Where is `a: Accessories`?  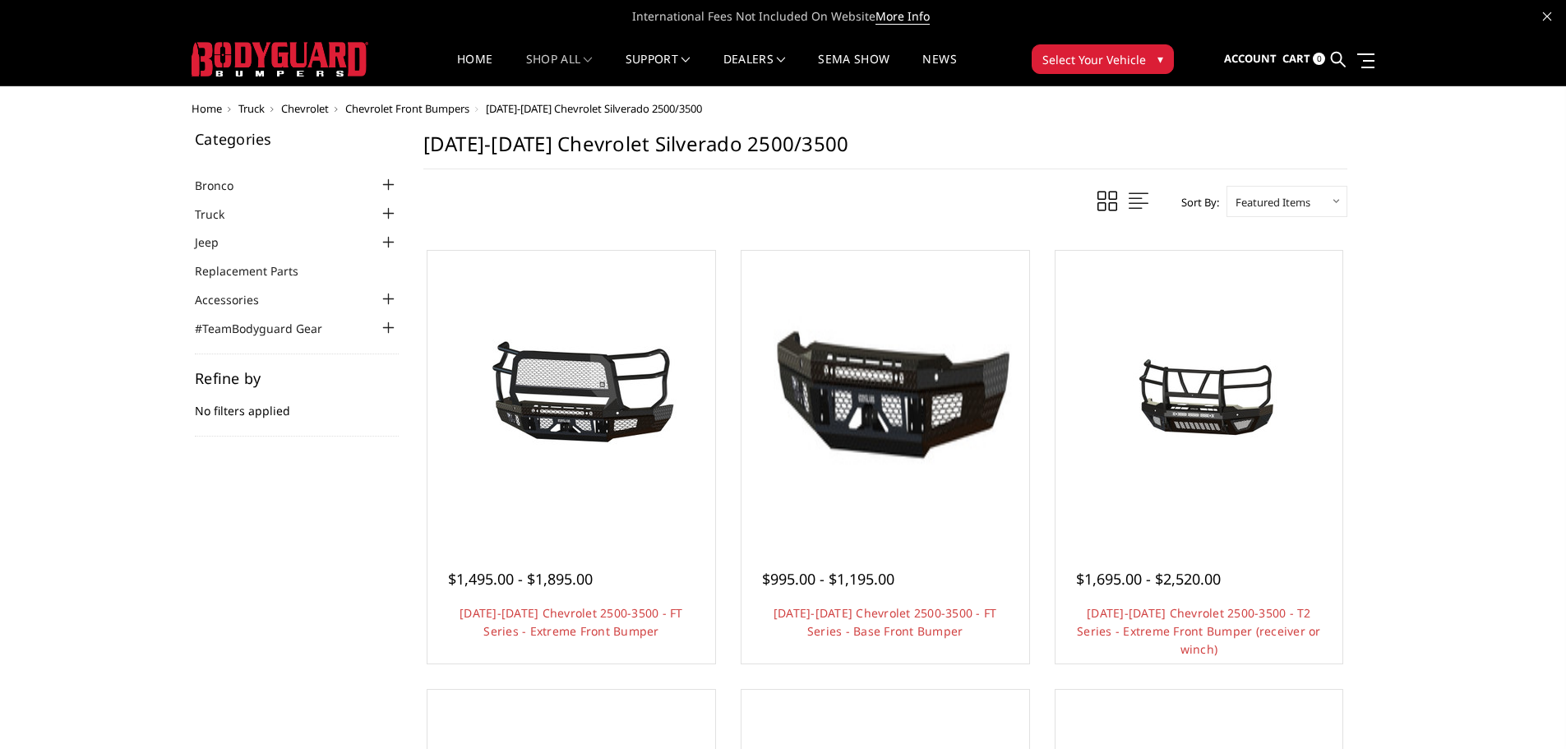 a: Accessories is located at coordinates (237, 299).